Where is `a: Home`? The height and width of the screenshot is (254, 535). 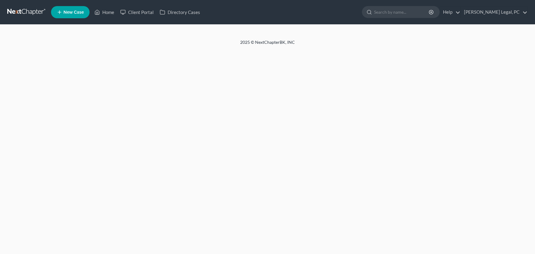
a: Home is located at coordinates (104, 12).